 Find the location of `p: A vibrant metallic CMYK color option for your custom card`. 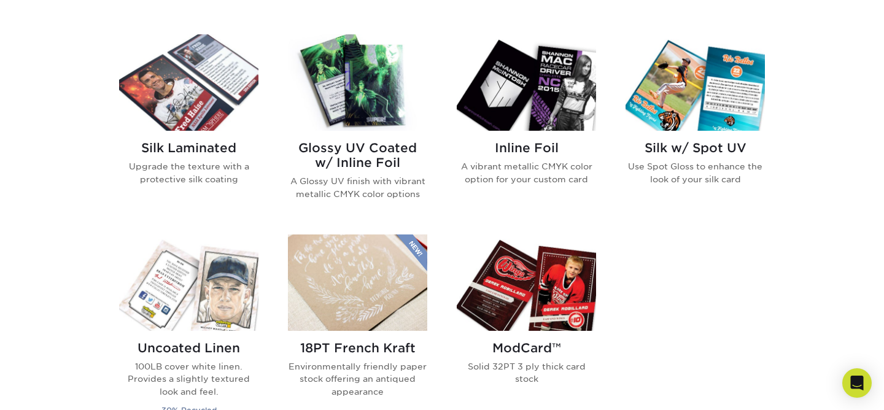

p: A vibrant metallic CMYK color option for your custom card is located at coordinates (526, 173).